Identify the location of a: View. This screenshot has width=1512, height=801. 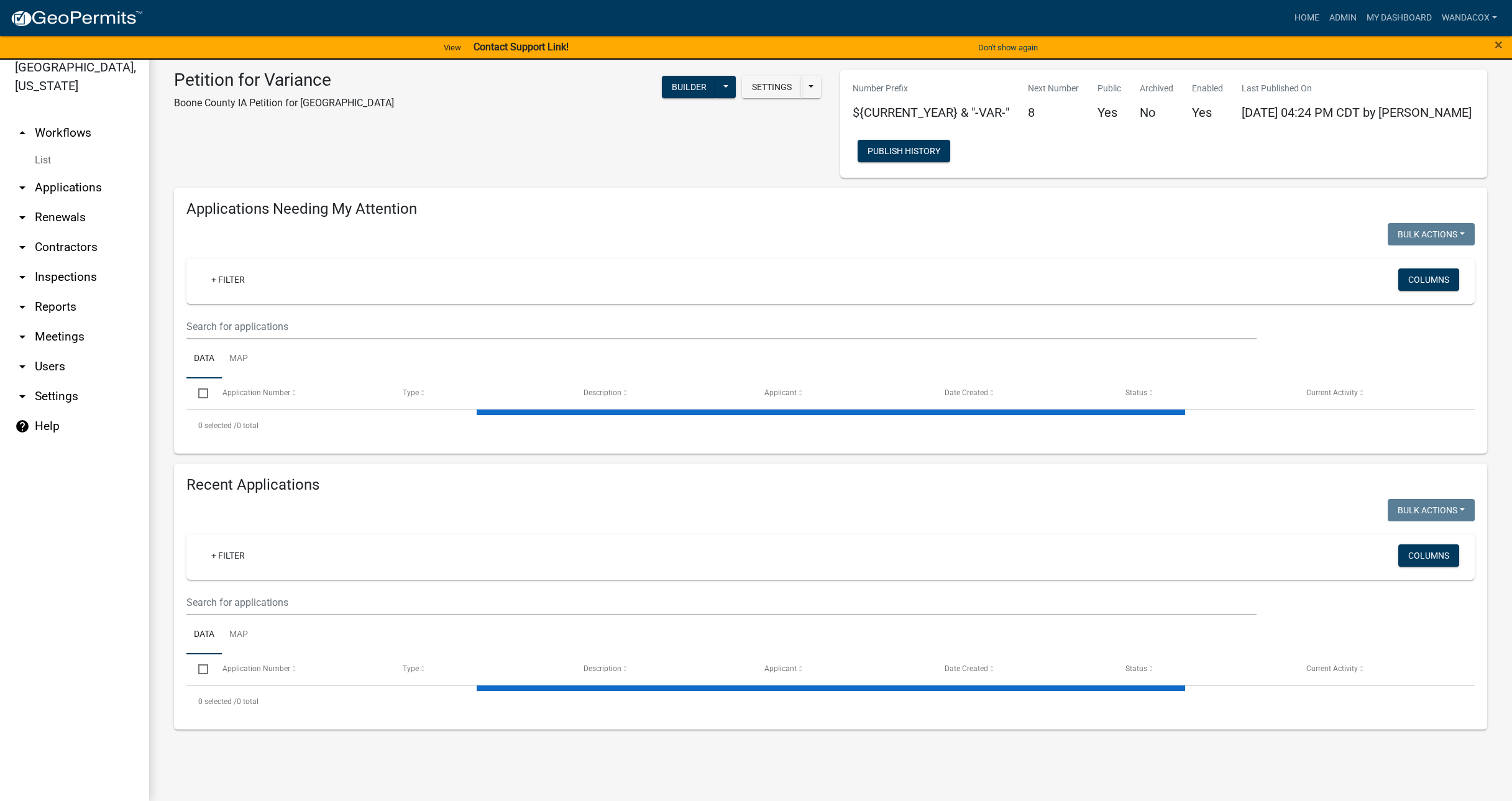
(453, 47).